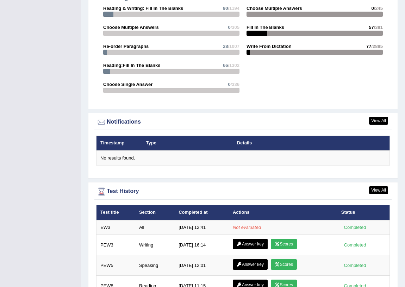  Describe the element at coordinates (290, 143) in the screenshot. I see `th: Details` at that location.